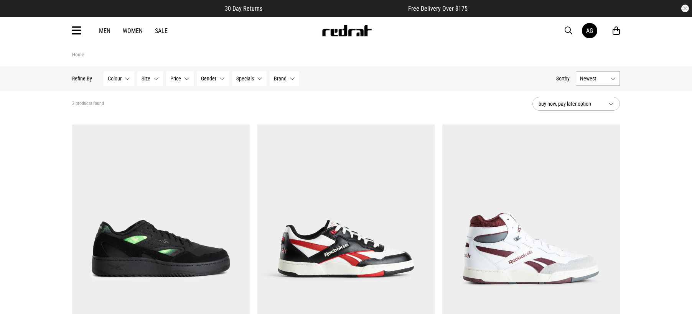  I want to click on button: Price, so click(180, 79).